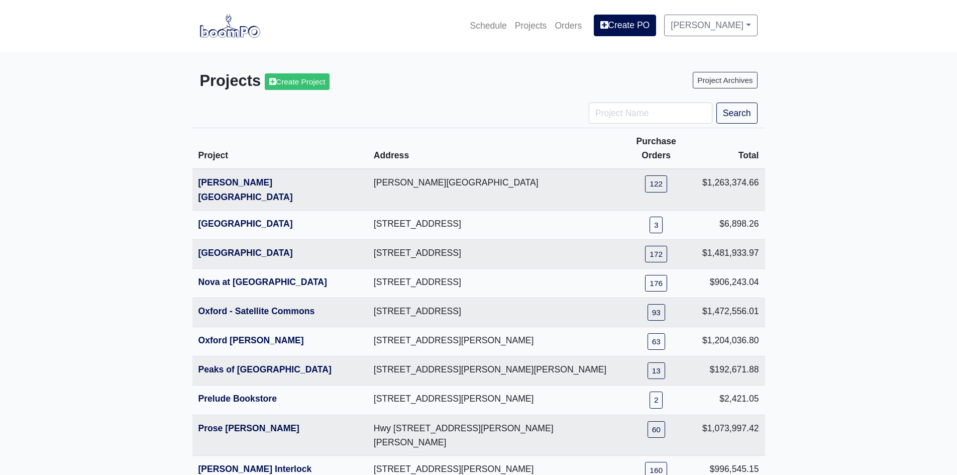 The height and width of the screenshot is (475, 957). Describe the element at coordinates (336, 81) in the screenshot. I see `h3: Projects` at that location.